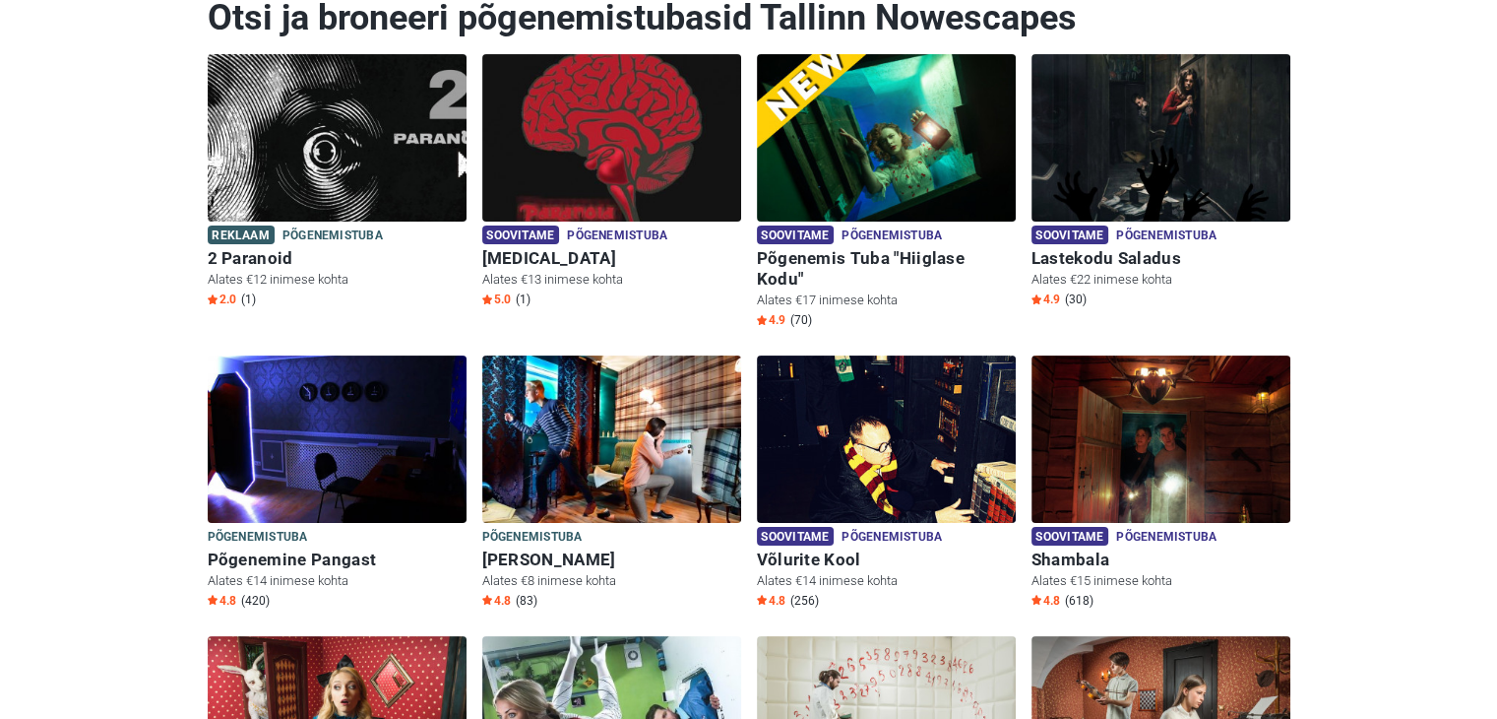 The image size is (1497, 719). What do you see at coordinates (337, 483) in the screenshot?
I see `a: Põgenemine Pangast Põgenemistuba Põgenemine Pangast Alates €14 inimese kohta Star4.8 (420)` at bounding box center [337, 483].